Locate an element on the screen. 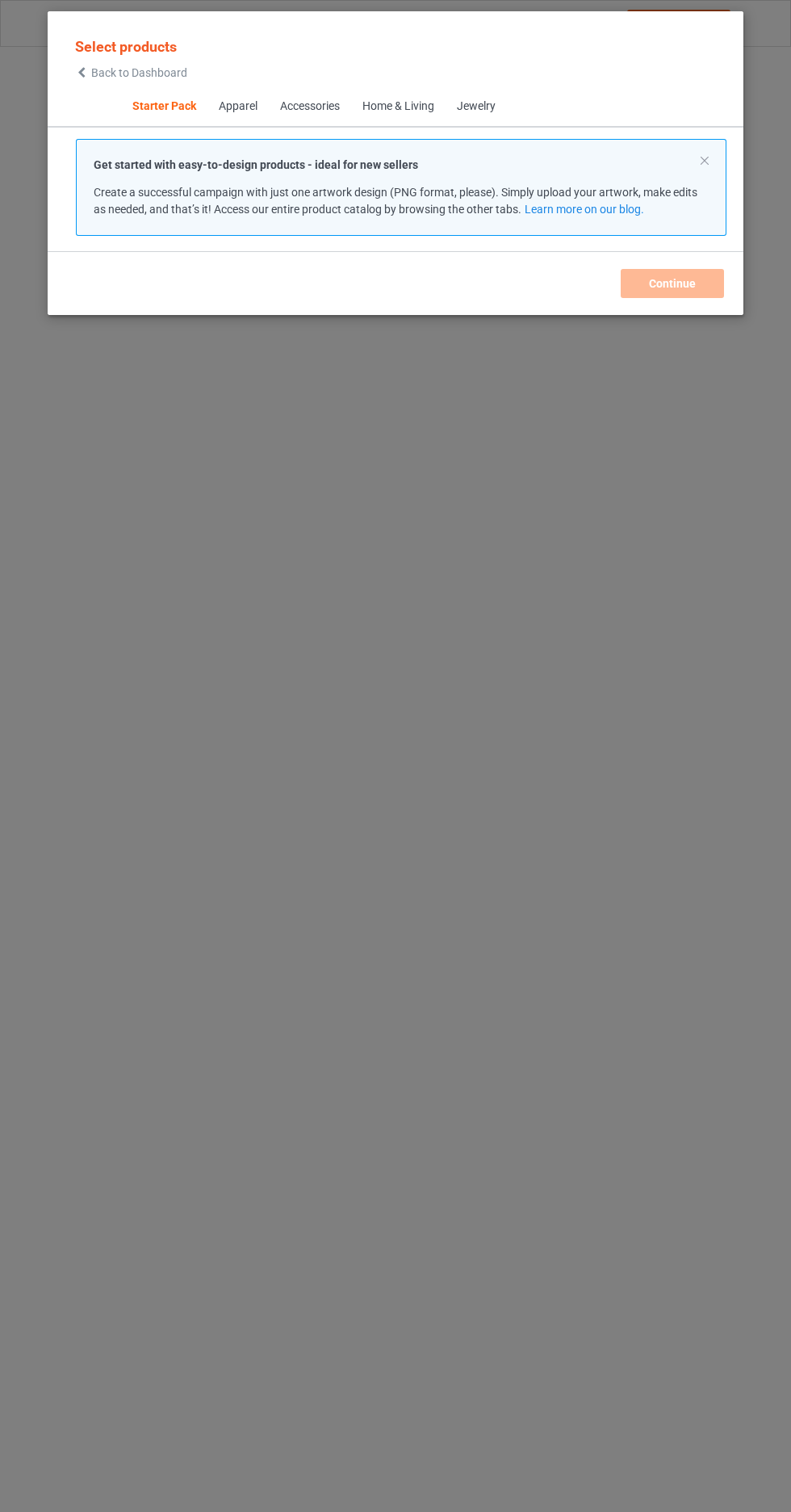 This screenshot has width=791, height=1512. div: Accessories is located at coordinates (309, 106).